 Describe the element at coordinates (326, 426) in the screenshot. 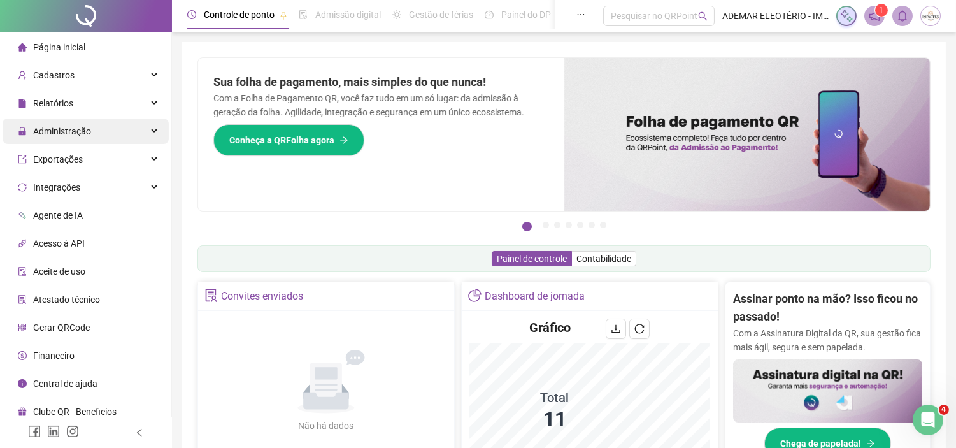

I see `div: Não há dados` at that location.